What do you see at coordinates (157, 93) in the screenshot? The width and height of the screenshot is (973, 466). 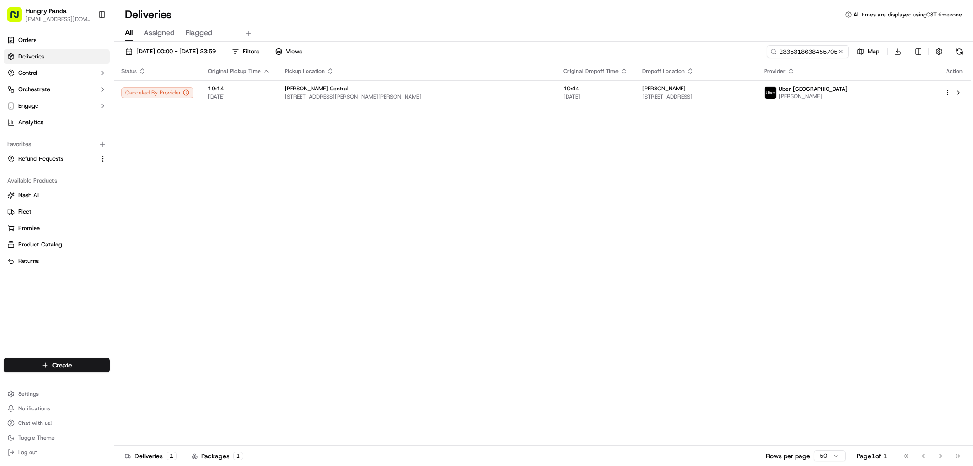 I see `button: Canceled By Provider` at bounding box center [157, 93].